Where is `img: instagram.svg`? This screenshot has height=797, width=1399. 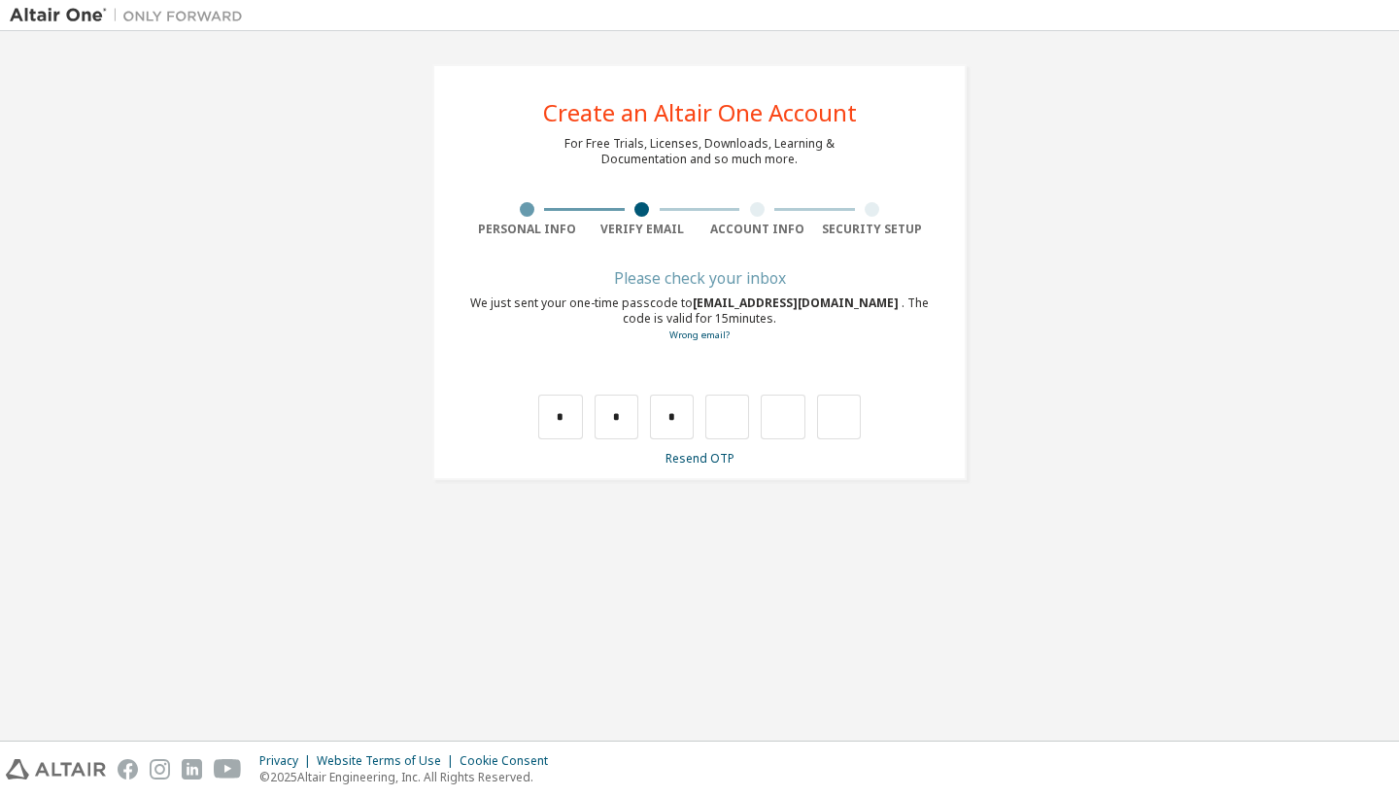
img: instagram.svg is located at coordinates (159, 769).